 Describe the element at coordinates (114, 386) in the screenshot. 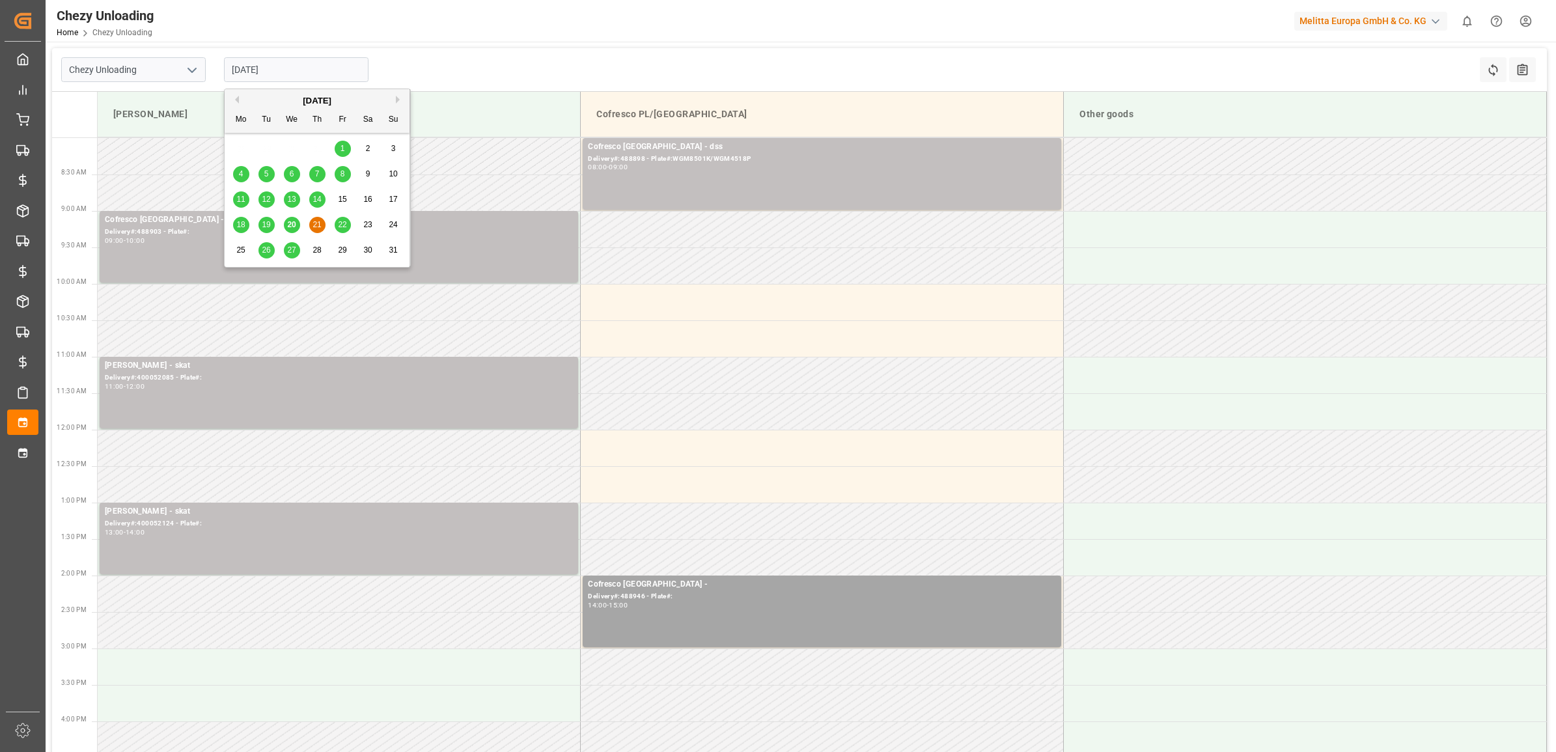

I see `div: 11:00` at that location.